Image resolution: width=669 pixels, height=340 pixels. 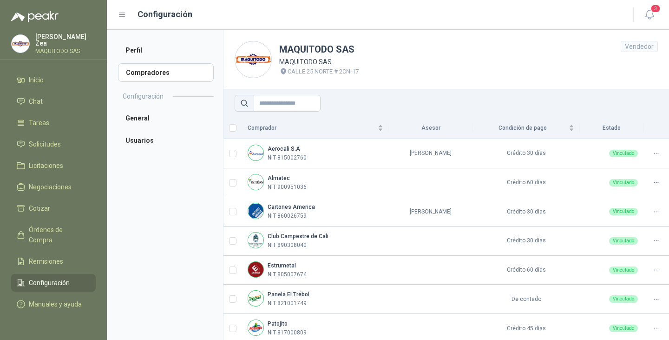 I want to click on p: CALLE 25 NORTE # 2CN-17, so click(x=323, y=72).